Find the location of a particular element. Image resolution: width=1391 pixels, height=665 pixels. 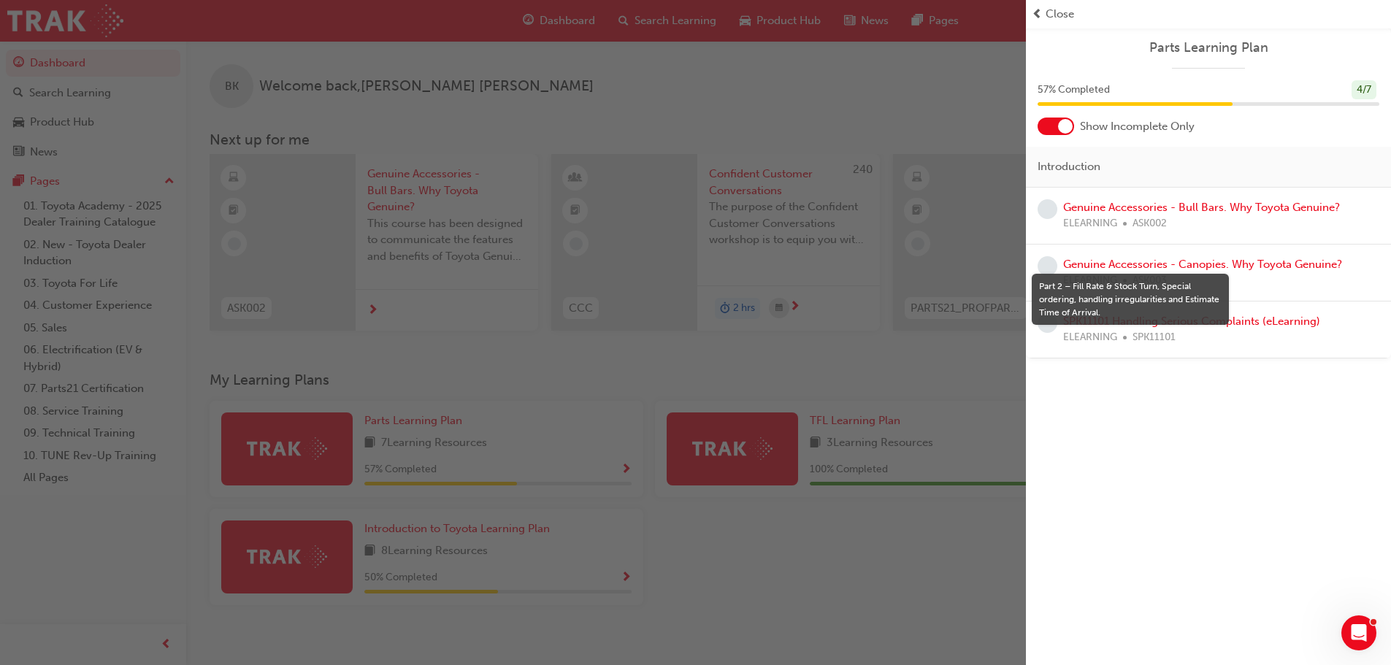

a: Genuine Accessories - Canopies. Why Toyota Genuine? is located at coordinates (1203, 264).